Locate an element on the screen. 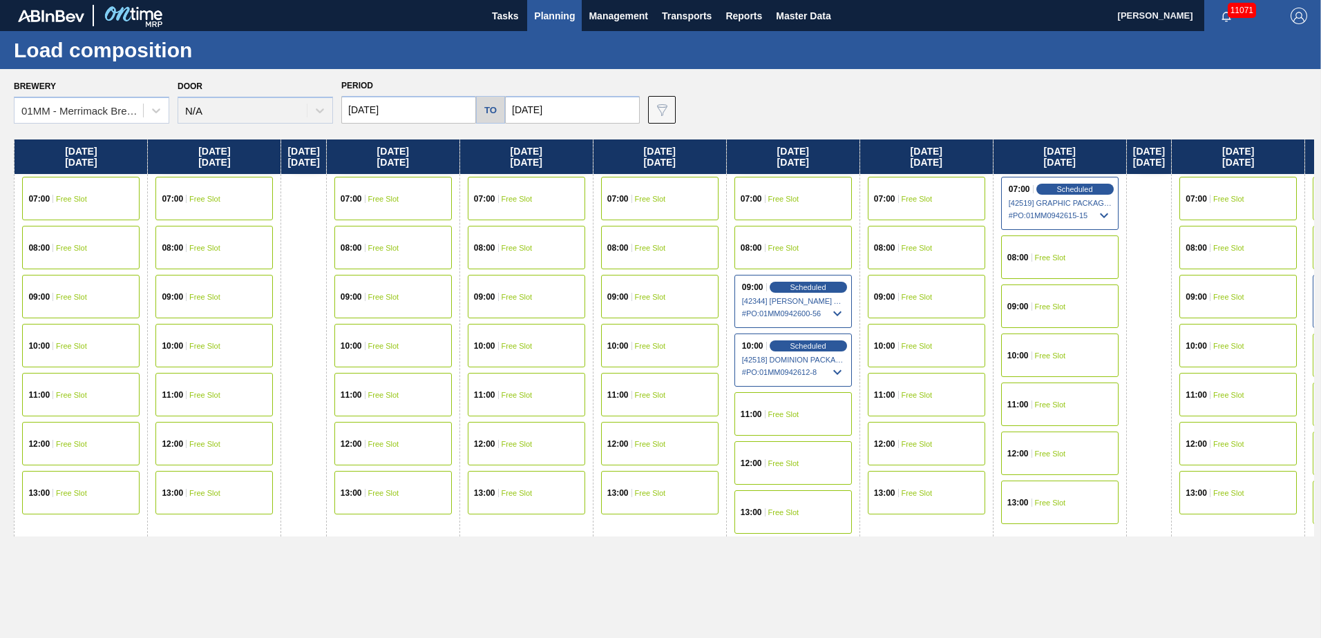 Image resolution: width=1321 pixels, height=638 pixels. span: # PO : 01MM0942600-56 is located at coordinates (794, 314).